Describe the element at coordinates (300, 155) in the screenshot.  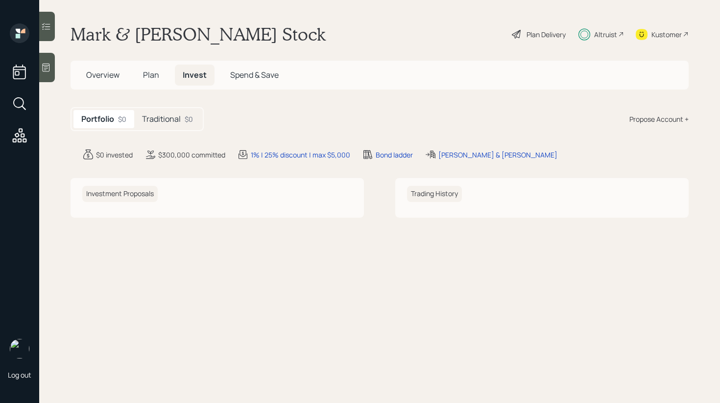
I see `div: 1% | 25% discount | max $5,000` at that location.